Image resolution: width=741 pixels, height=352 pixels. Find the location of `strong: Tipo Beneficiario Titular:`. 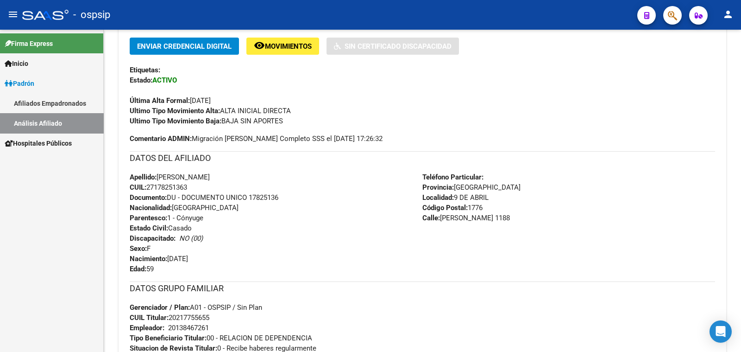

strong: Tipo Beneficiario Titular: is located at coordinates (168, 338).